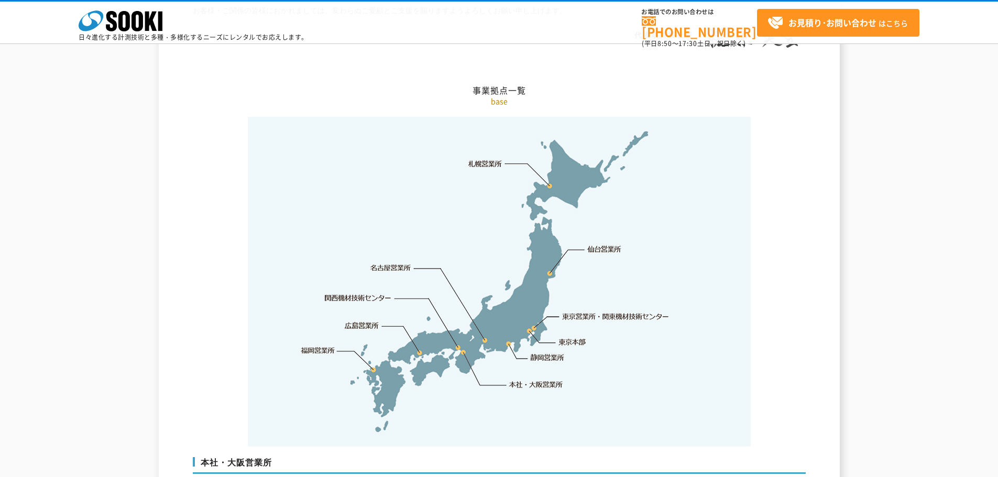 The image size is (998, 477). I want to click on a: 福岡営業所, so click(318, 351).